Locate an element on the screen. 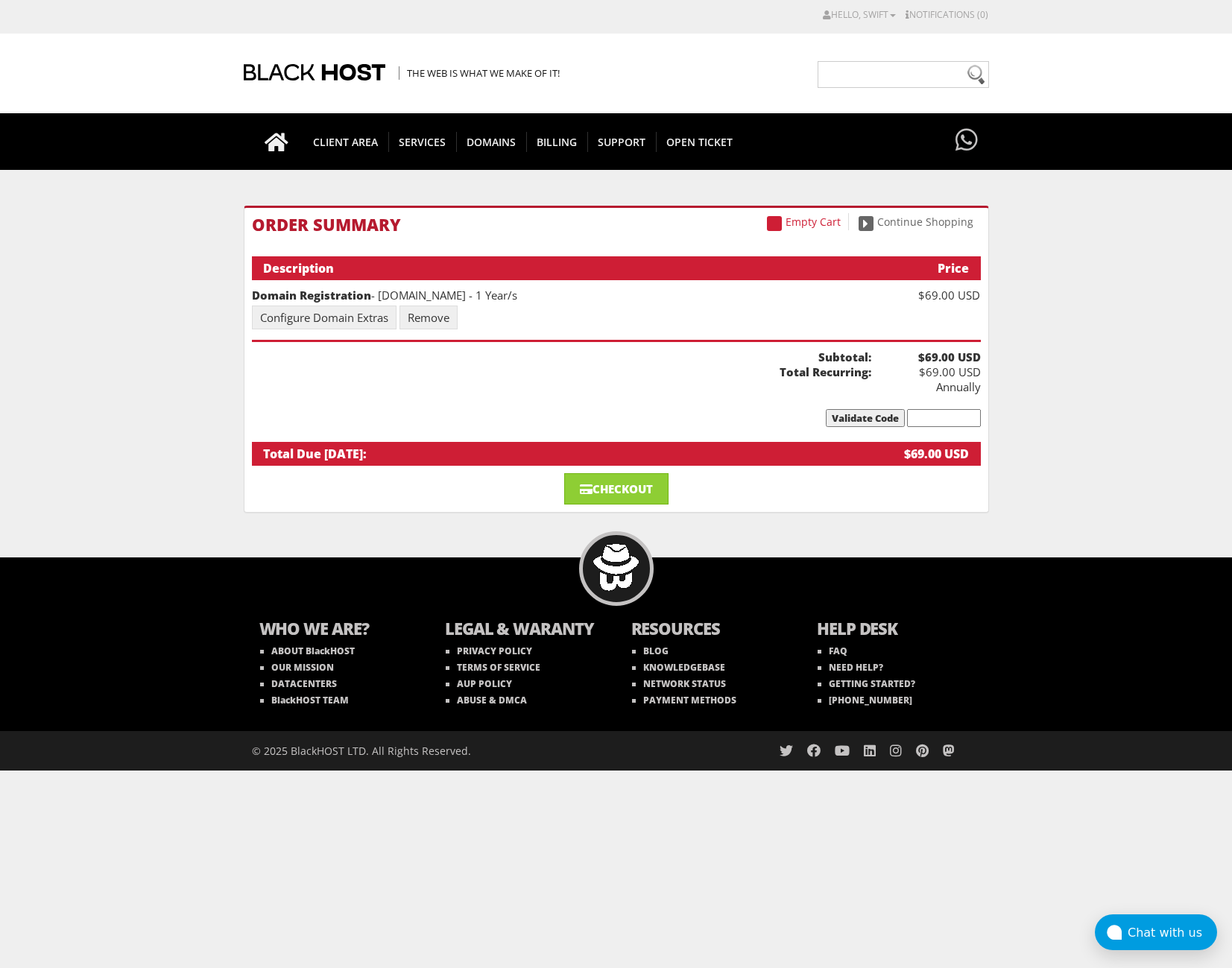 This screenshot has width=1232, height=968. span: Domains is located at coordinates (491, 142).